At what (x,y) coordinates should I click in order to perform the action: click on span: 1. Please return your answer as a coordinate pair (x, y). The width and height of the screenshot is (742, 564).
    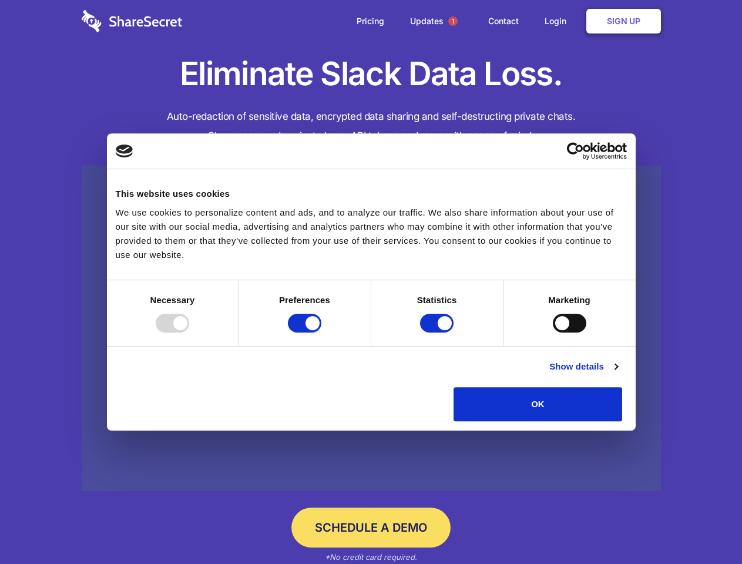
    Looking at the image, I should click on (453, 21).